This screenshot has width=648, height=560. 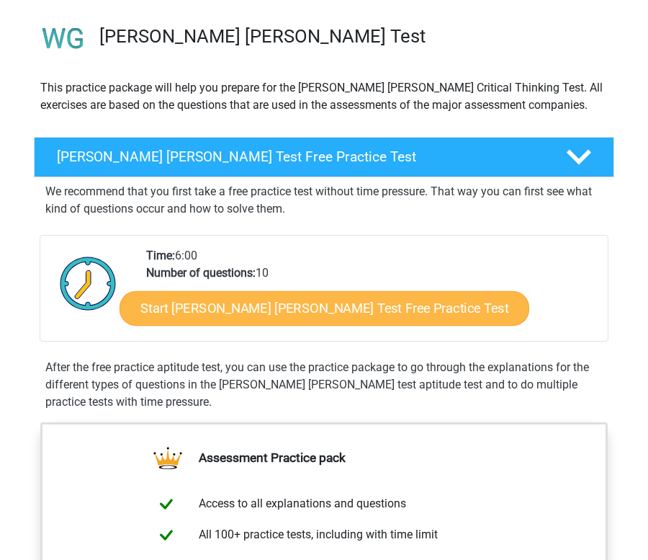 I want to click on div: 6:00 10, so click(x=371, y=294).